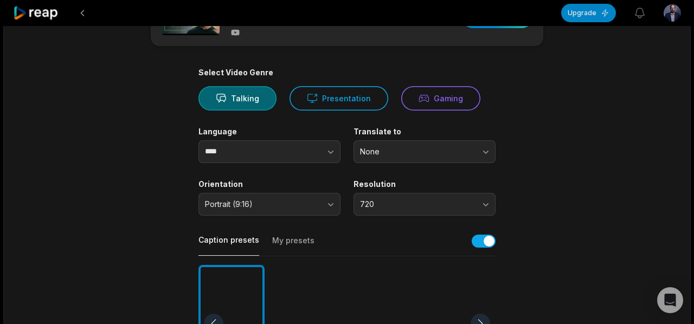 The height and width of the screenshot is (324, 694). What do you see at coordinates (293, 246) in the screenshot?
I see `button: My presets` at bounding box center [293, 246].